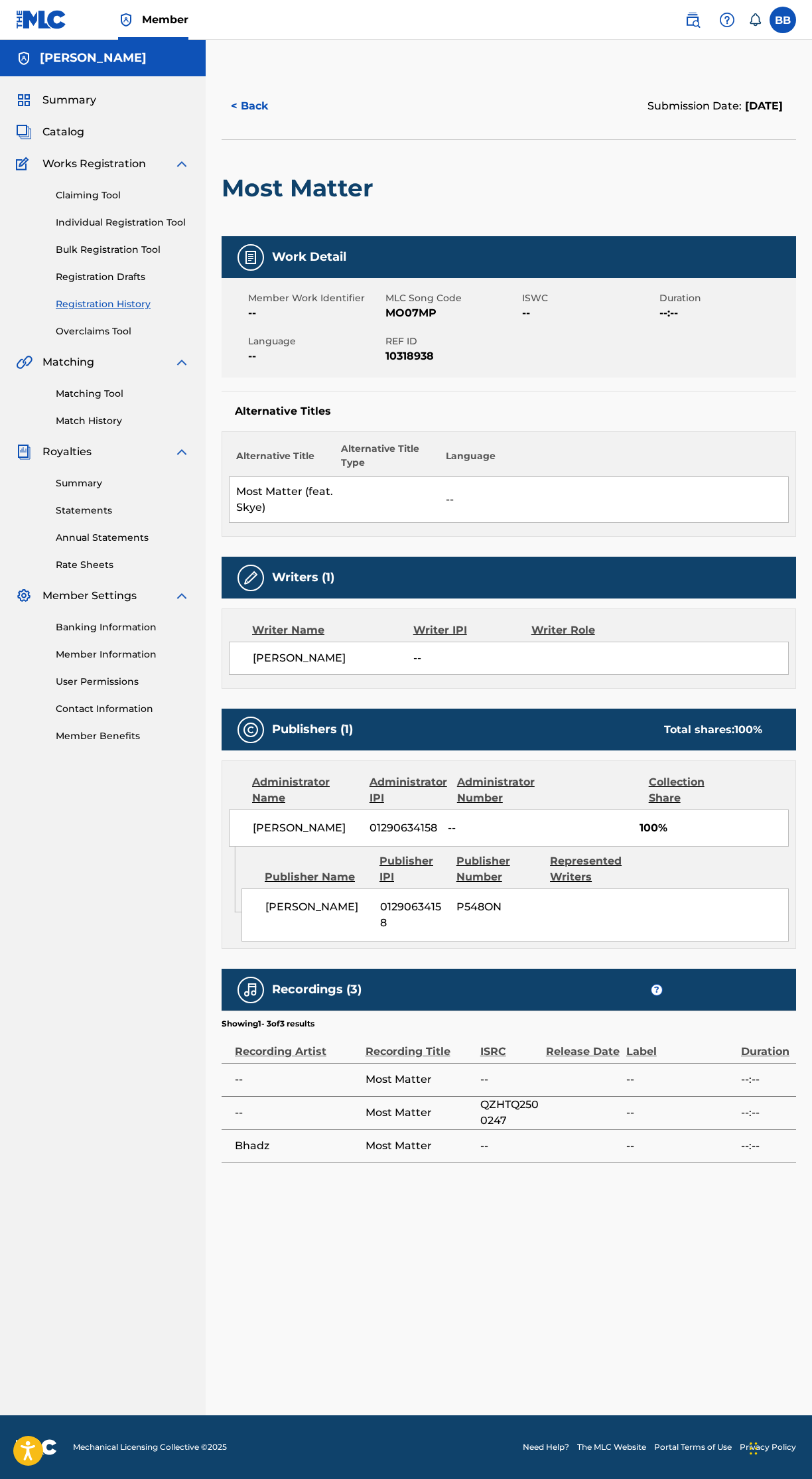  What do you see at coordinates (123, 420) in the screenshot?
I see `a: Match History` at bounding box center [123, 420].